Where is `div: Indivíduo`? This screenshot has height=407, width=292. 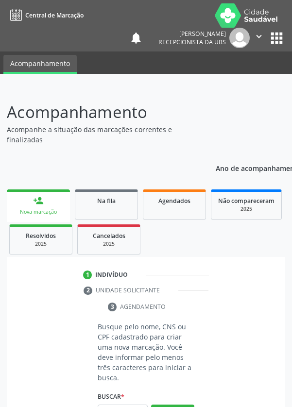 div: Indivíduo is located at coordinates (111, 275).